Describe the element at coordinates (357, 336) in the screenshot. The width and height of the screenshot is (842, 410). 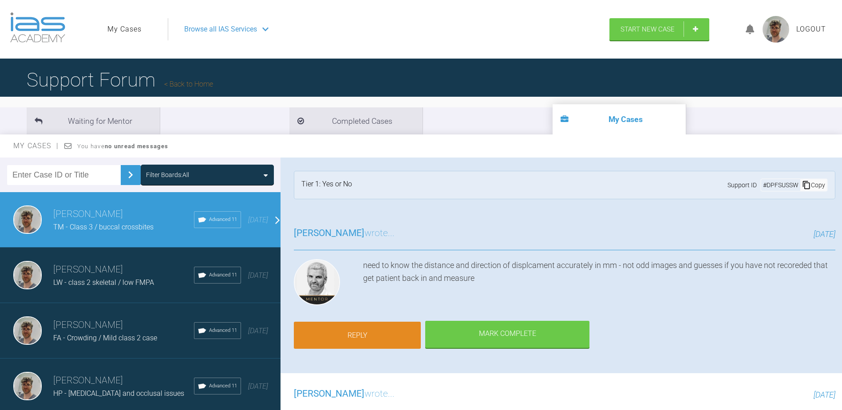
I see `a: Reply` at that location.